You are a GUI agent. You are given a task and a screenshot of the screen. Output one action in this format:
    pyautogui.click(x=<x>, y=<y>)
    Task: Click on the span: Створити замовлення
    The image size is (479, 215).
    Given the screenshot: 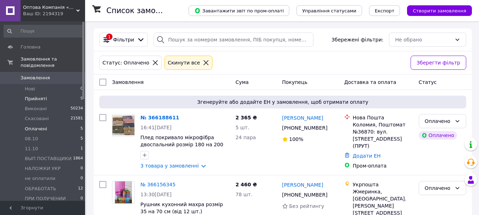 What is the action you would take?
    pyautogui.click(x=439, y=11)
    